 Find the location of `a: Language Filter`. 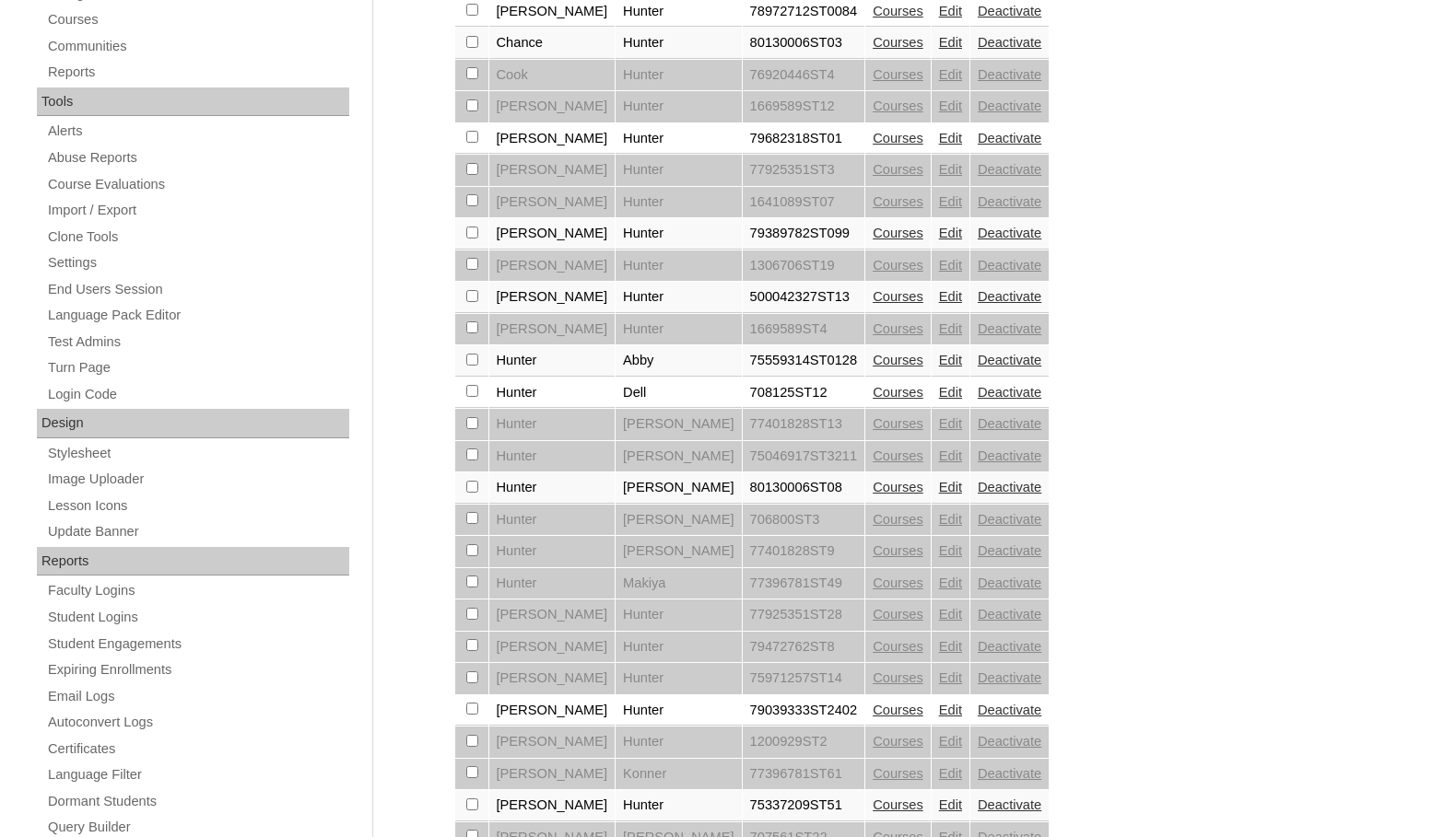

a: Language Filter is located at coordinates (198, 775).